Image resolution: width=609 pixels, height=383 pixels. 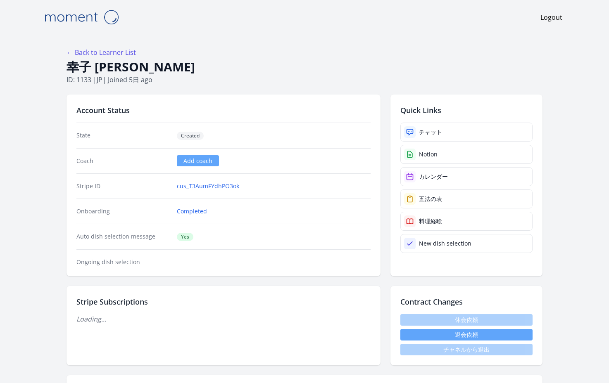 I want to click on span: チャネルから退出, so click(x=466, y=350).